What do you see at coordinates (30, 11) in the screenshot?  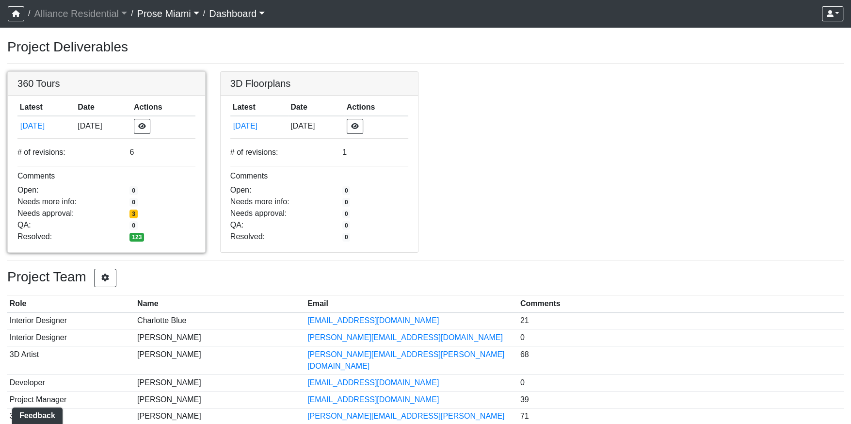 I see `button: Feedback` at bounding box center [30, 11].